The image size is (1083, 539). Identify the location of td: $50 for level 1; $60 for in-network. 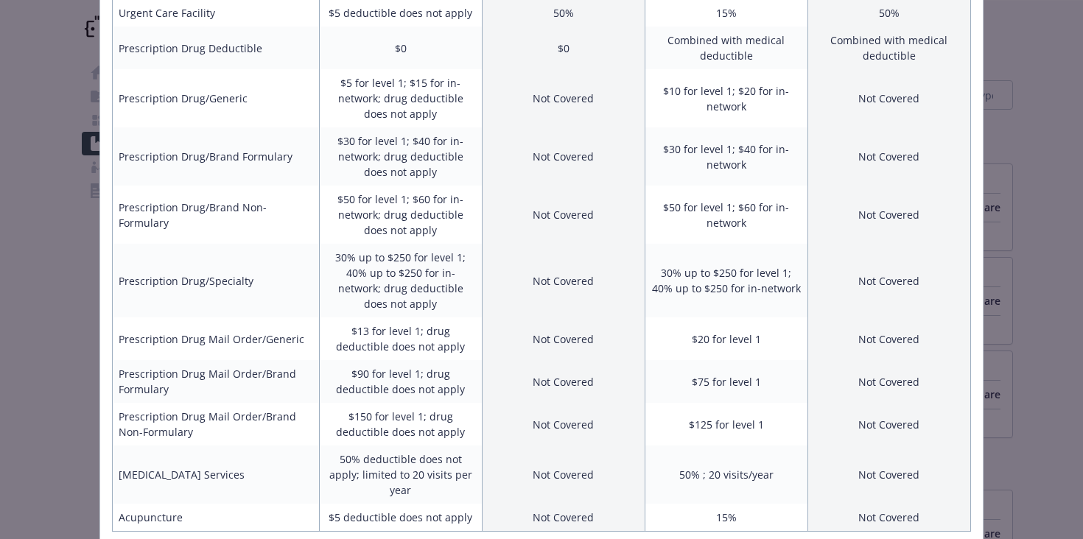
(726, 214).